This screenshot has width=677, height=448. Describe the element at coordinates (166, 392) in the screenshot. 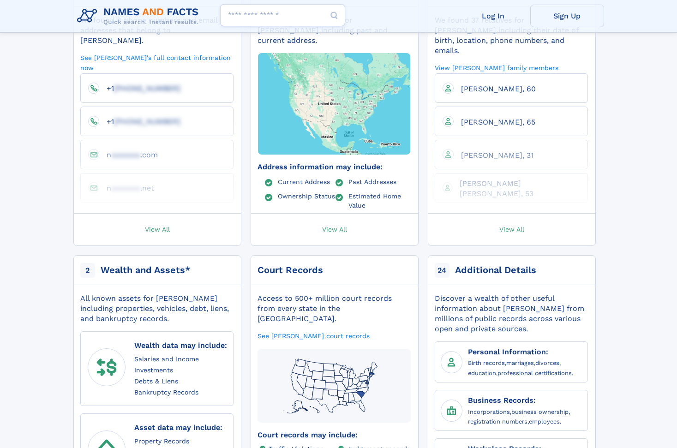

I see `a: Bankruptcy Records` at that location.